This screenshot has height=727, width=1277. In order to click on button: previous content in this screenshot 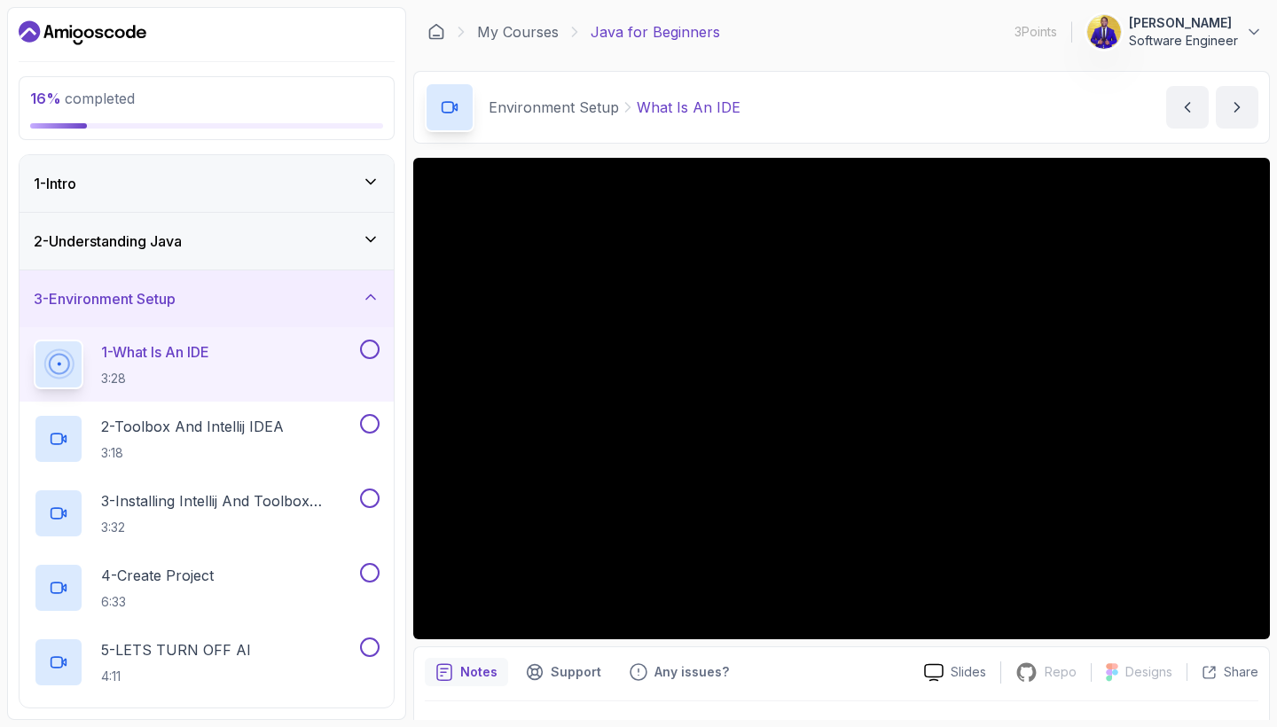, I will do `click(1188, 107)`.